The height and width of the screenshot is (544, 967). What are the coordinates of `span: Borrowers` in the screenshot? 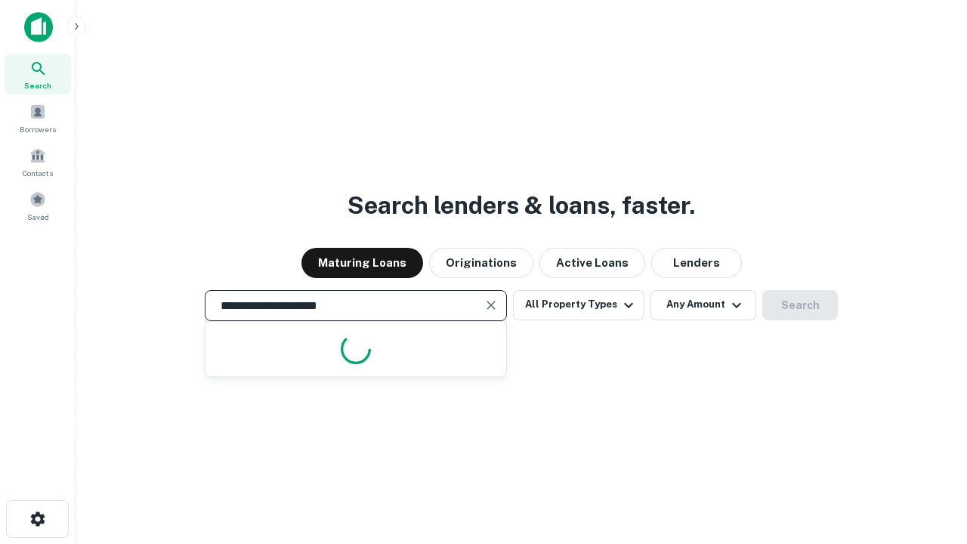 It's located at (38, 129).